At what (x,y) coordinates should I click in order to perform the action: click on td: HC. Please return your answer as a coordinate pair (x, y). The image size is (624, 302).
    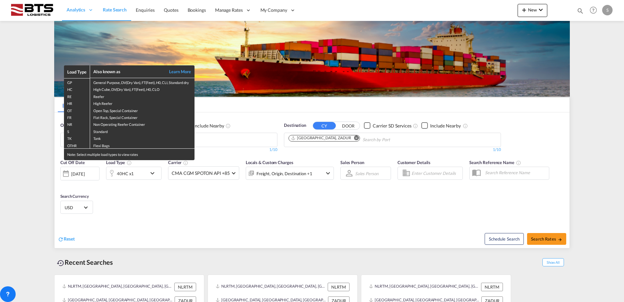
    Looking at the image, I should click on (77, 88).